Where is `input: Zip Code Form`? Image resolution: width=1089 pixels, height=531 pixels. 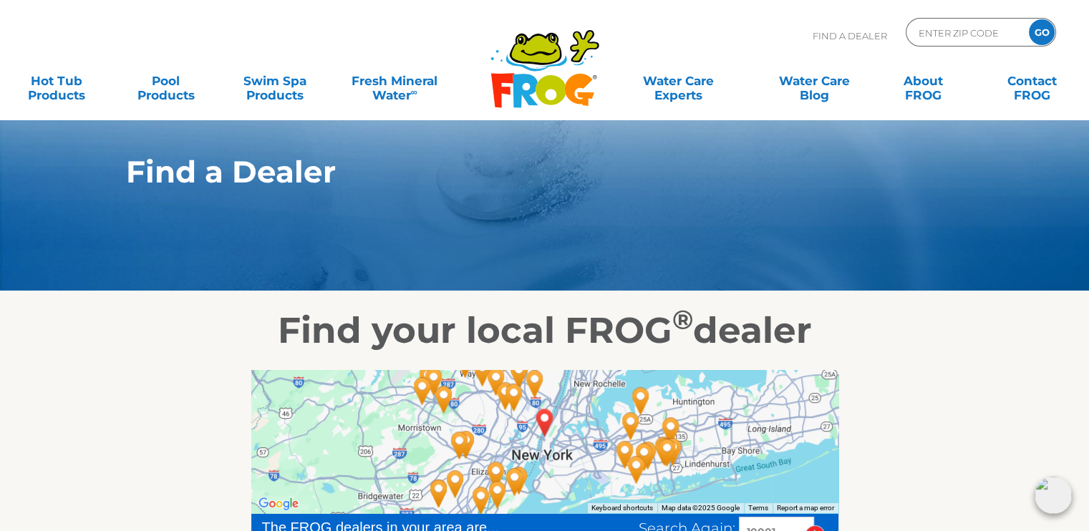 input: Zip Code Form is located at coordinates (965, 32).